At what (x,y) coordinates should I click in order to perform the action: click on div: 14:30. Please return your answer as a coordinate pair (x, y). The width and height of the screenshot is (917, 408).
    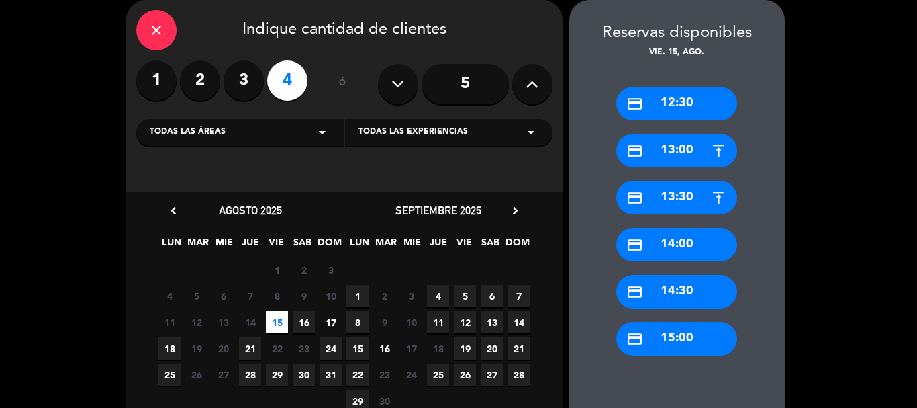
    Looking at the image, I should click on (677, 291).